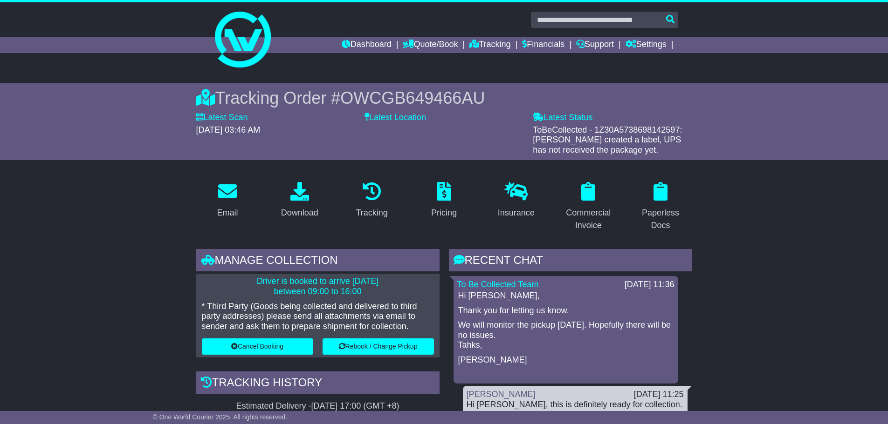 The height and width of the screenshot is (424, 888). What do you see at coordinates (543, 45) in the screenshot?
I see `a: Financials` at bounding box center [543, 45].